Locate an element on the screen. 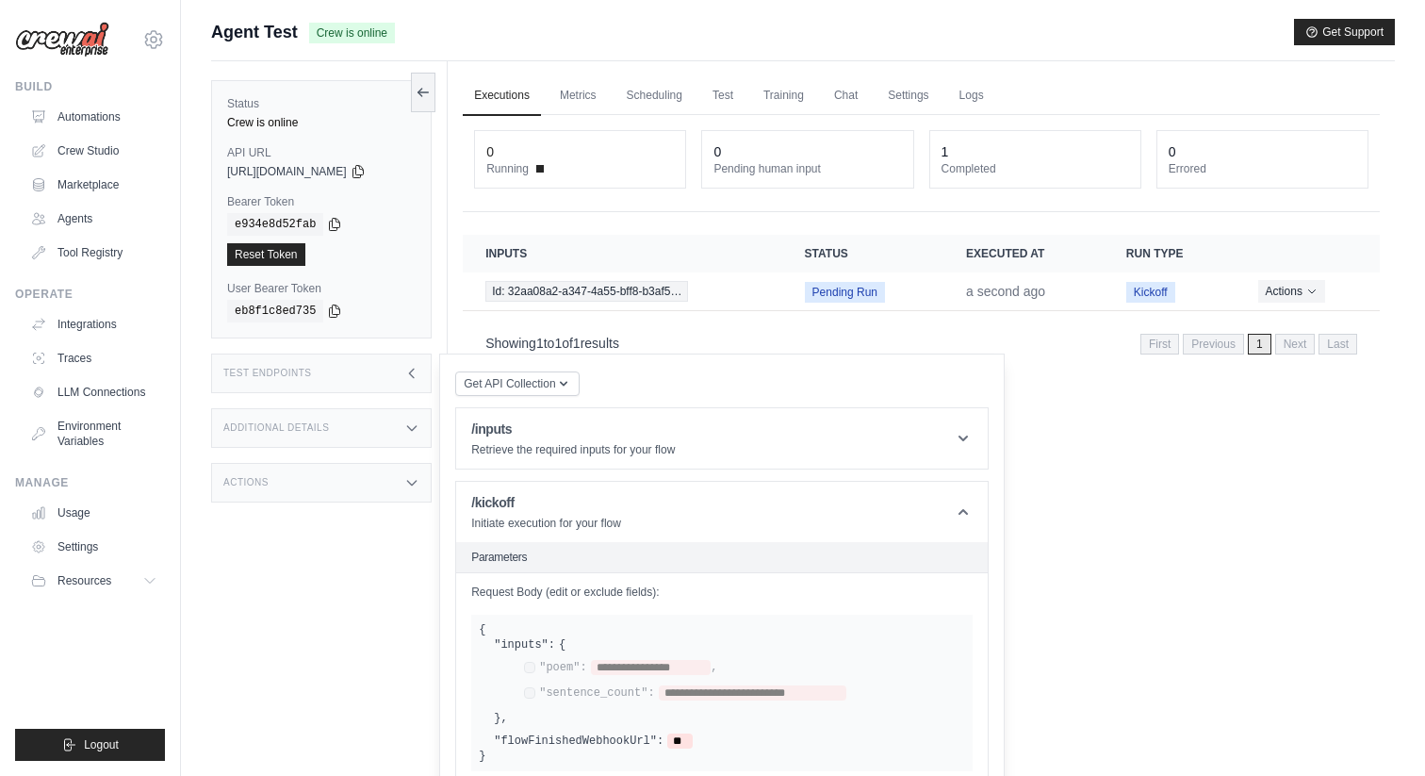 The image size is (1425, 776). p: Showing to of results is located at coordinates (552, 343).